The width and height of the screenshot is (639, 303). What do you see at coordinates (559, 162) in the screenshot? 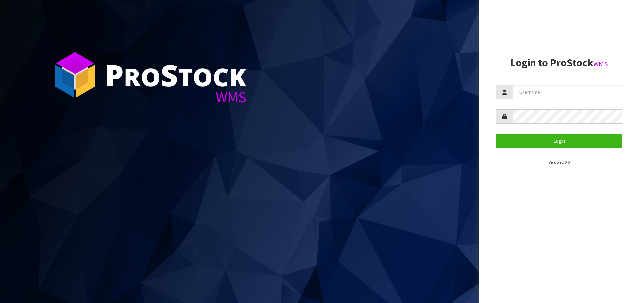
I see `small: Version 1.0.0` at bounding box center [559, 162].